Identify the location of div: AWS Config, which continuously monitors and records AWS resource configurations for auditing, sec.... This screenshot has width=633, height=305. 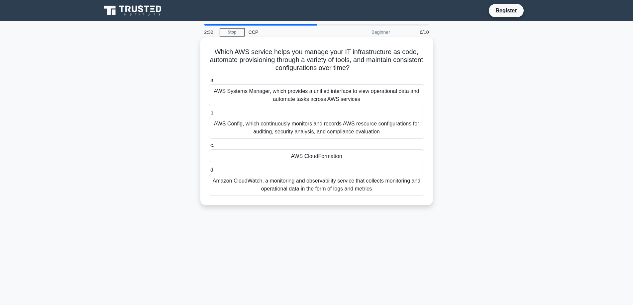
(316, 128).